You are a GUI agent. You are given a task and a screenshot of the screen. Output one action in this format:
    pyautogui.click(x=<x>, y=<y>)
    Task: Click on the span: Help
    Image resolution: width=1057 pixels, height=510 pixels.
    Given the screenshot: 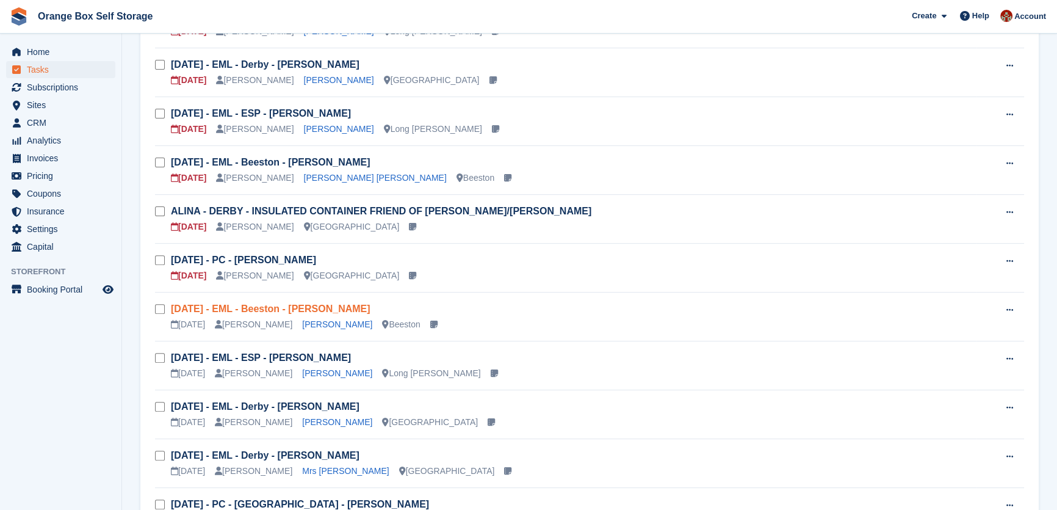 What is the action you would take?
    pyautogui.click(x=981, y=16)
    